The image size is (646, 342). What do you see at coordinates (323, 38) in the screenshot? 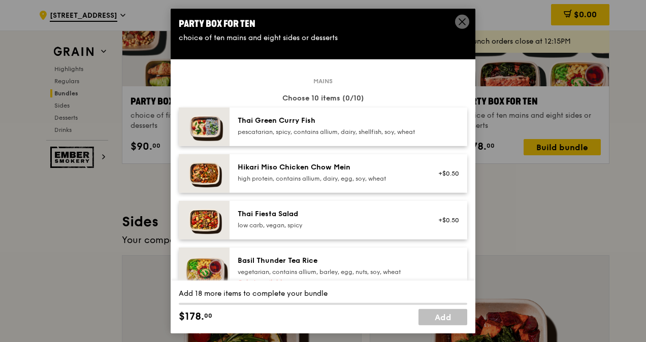
I see `div: choice of ten mains and eight sides or desserts` at bounding box center [323, 38].